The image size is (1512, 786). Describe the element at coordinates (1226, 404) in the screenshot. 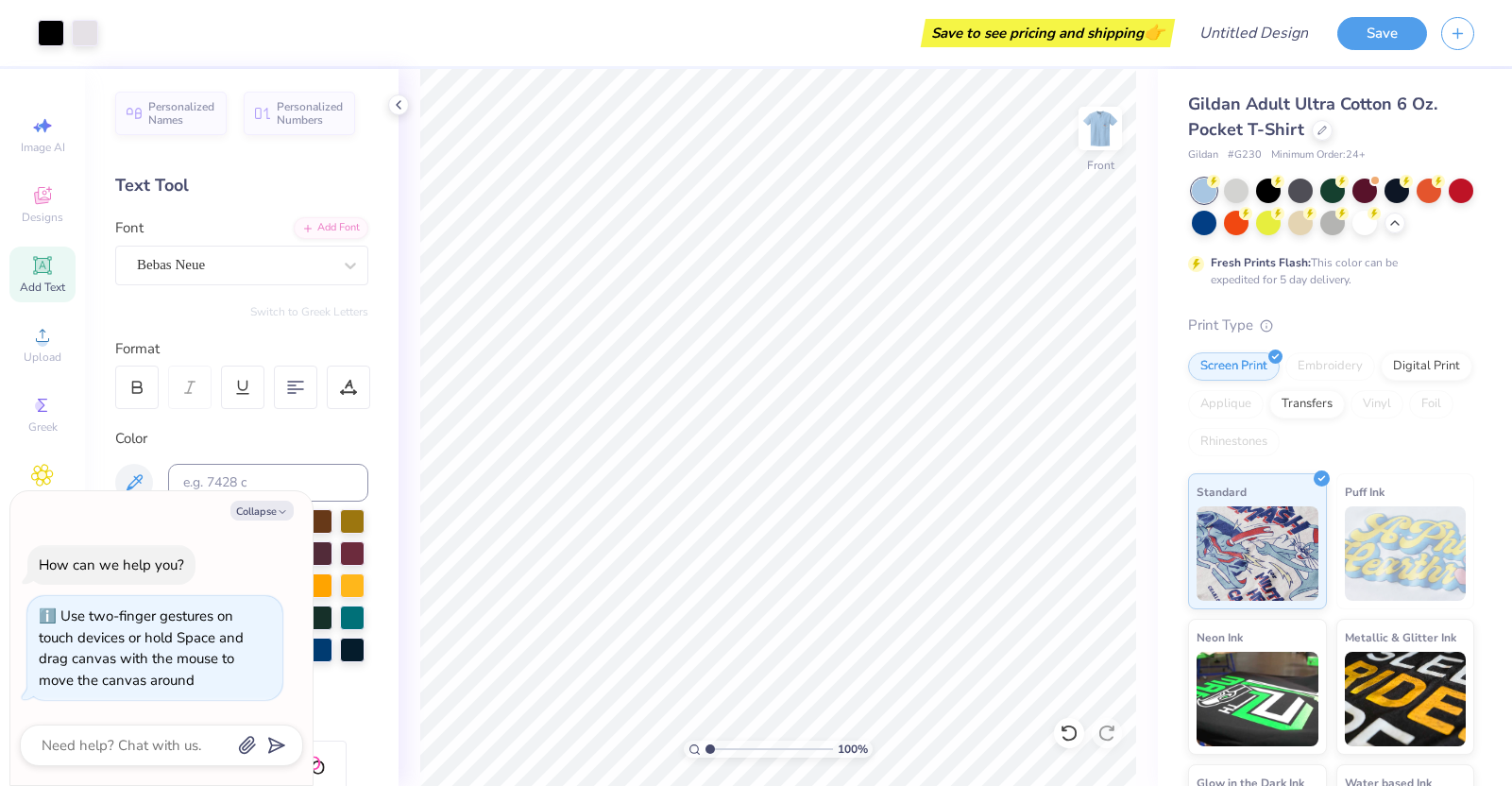

I see `div: Applique` at that location.